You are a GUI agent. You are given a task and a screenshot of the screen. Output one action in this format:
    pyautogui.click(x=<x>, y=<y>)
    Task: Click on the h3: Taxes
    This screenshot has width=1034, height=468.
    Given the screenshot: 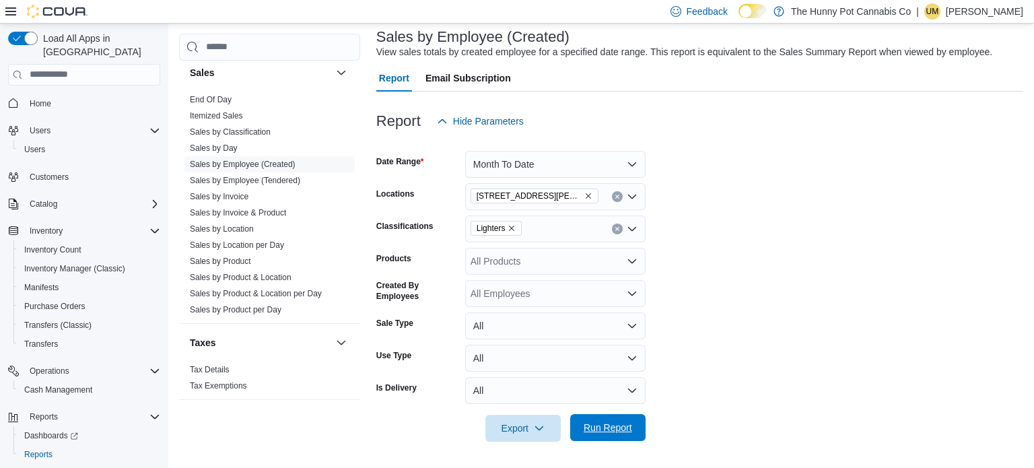 What is the action you would take?
    pyautogui.click(x=203, y=343)
    